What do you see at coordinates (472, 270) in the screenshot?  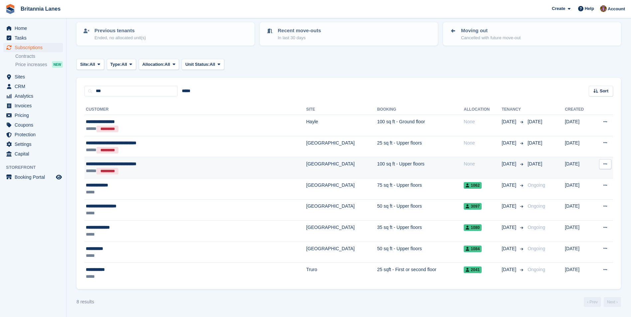 I see `span: 2041` at bounding box center [472, 270].